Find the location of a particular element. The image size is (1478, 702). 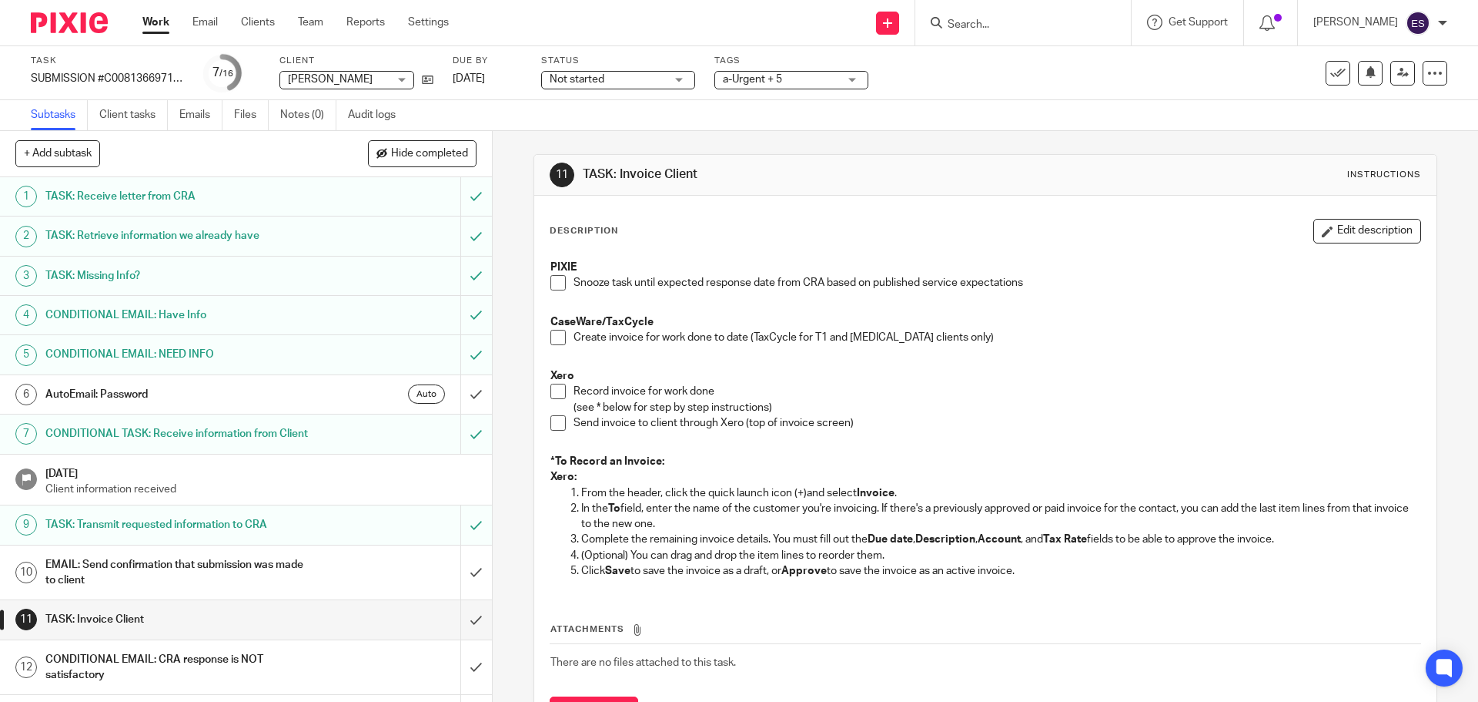

strong: *To Record an Invoice: is located at coordinates (608, 461).